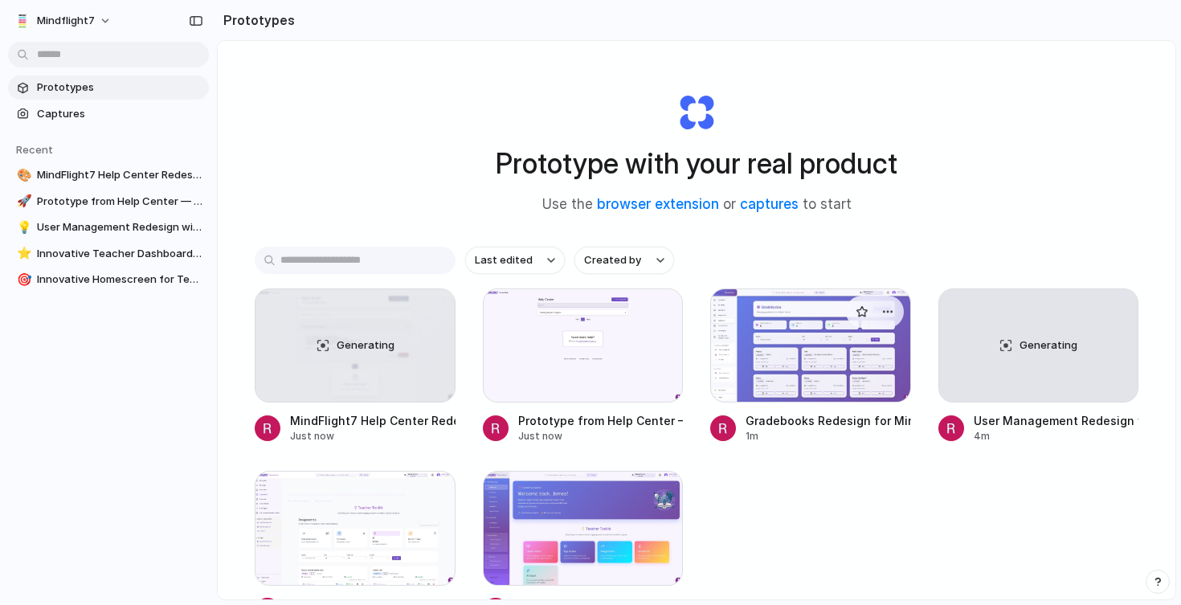 This screenshot has height=605, width=1181. What do you see at coordinates (355, 366) in the screenshot?
I see `a: MindFlight7 Help Center RedesignGeneratingMindFlight7 Help Center RedesignJust now` at bounding box center [355, 366].